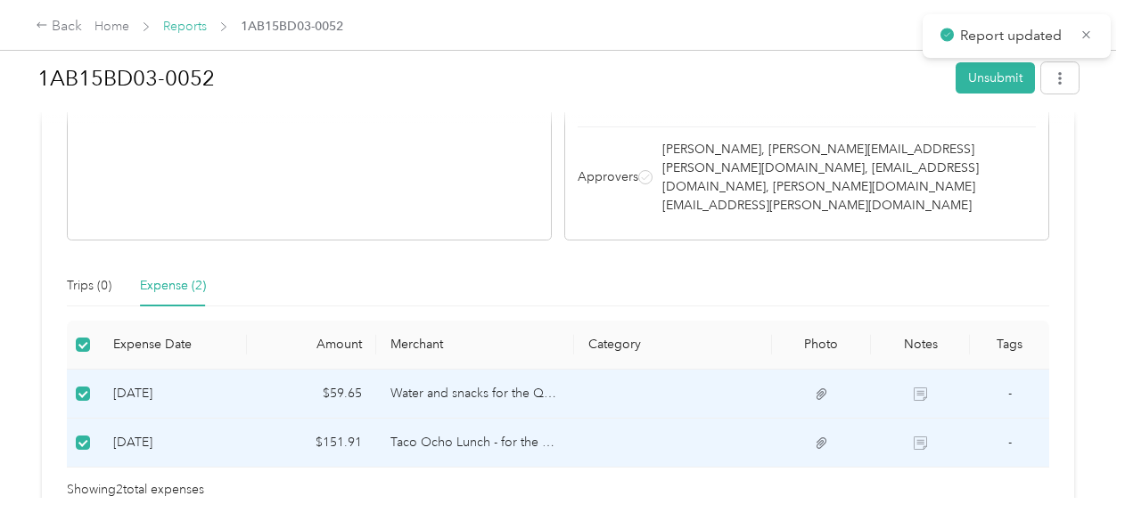  What do you see at coordinates (311, 394) in the screenshot?
I see `td: $59.65` at bounding box center [311, 394].